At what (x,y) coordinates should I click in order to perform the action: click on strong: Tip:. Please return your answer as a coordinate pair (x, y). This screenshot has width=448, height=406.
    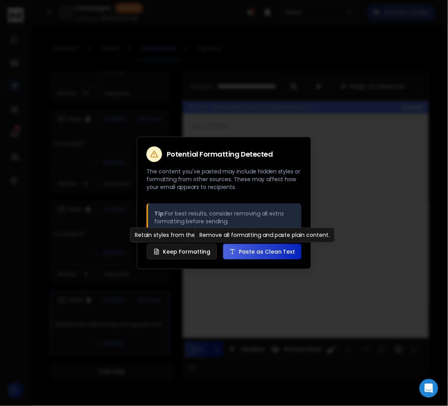
    Looking at the image, I should click on (160, 213).